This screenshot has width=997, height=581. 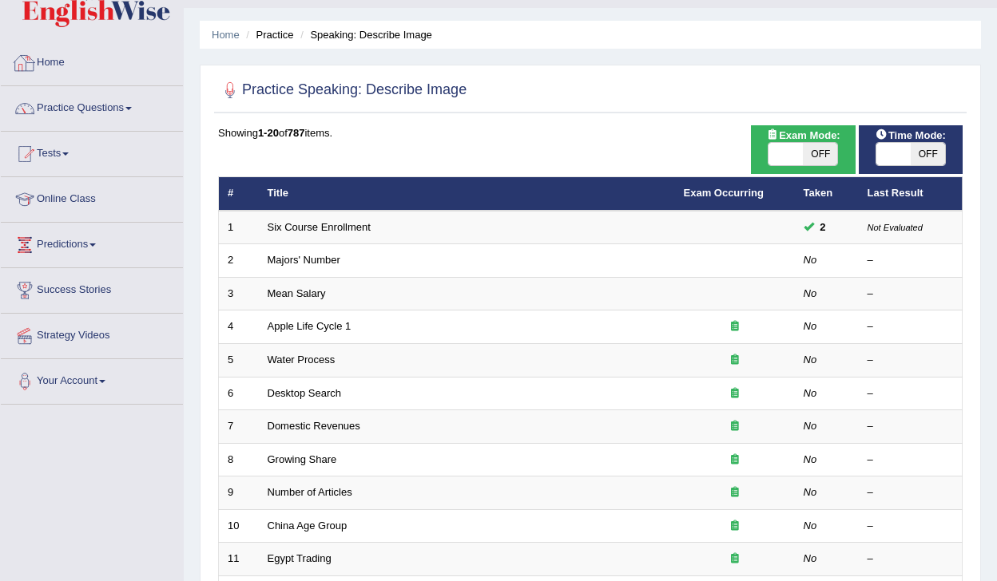 I want to click on a: Your Account, so click(x=92, y=379).